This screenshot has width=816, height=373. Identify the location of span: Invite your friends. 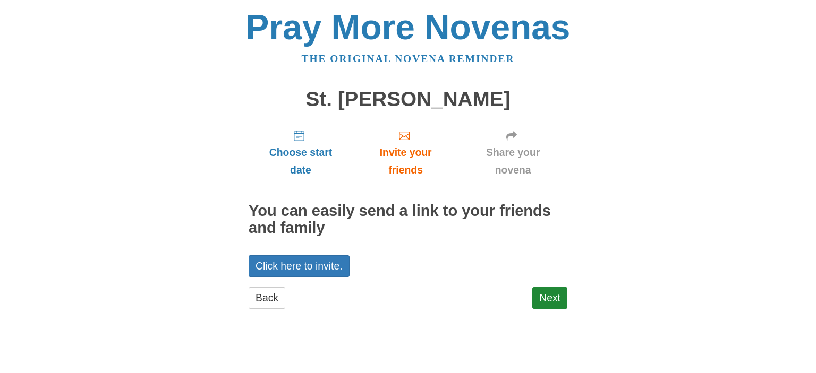
(405, 161).